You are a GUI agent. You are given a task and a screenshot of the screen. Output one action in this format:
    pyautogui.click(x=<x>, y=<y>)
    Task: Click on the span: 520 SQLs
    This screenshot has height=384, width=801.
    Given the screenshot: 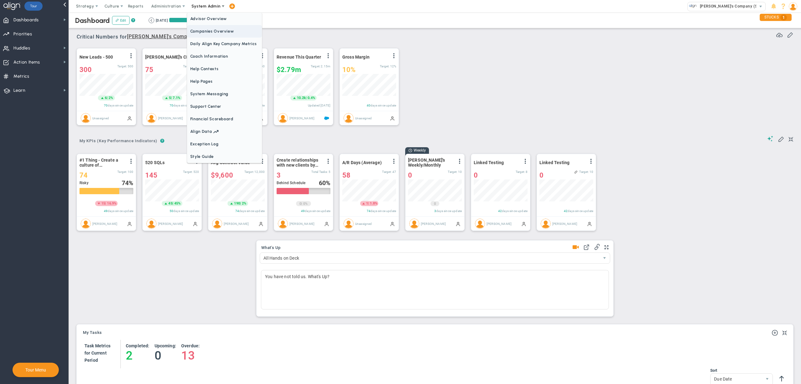 What is the action you would take?
    pyautogui.click(x=155, y=162)
    